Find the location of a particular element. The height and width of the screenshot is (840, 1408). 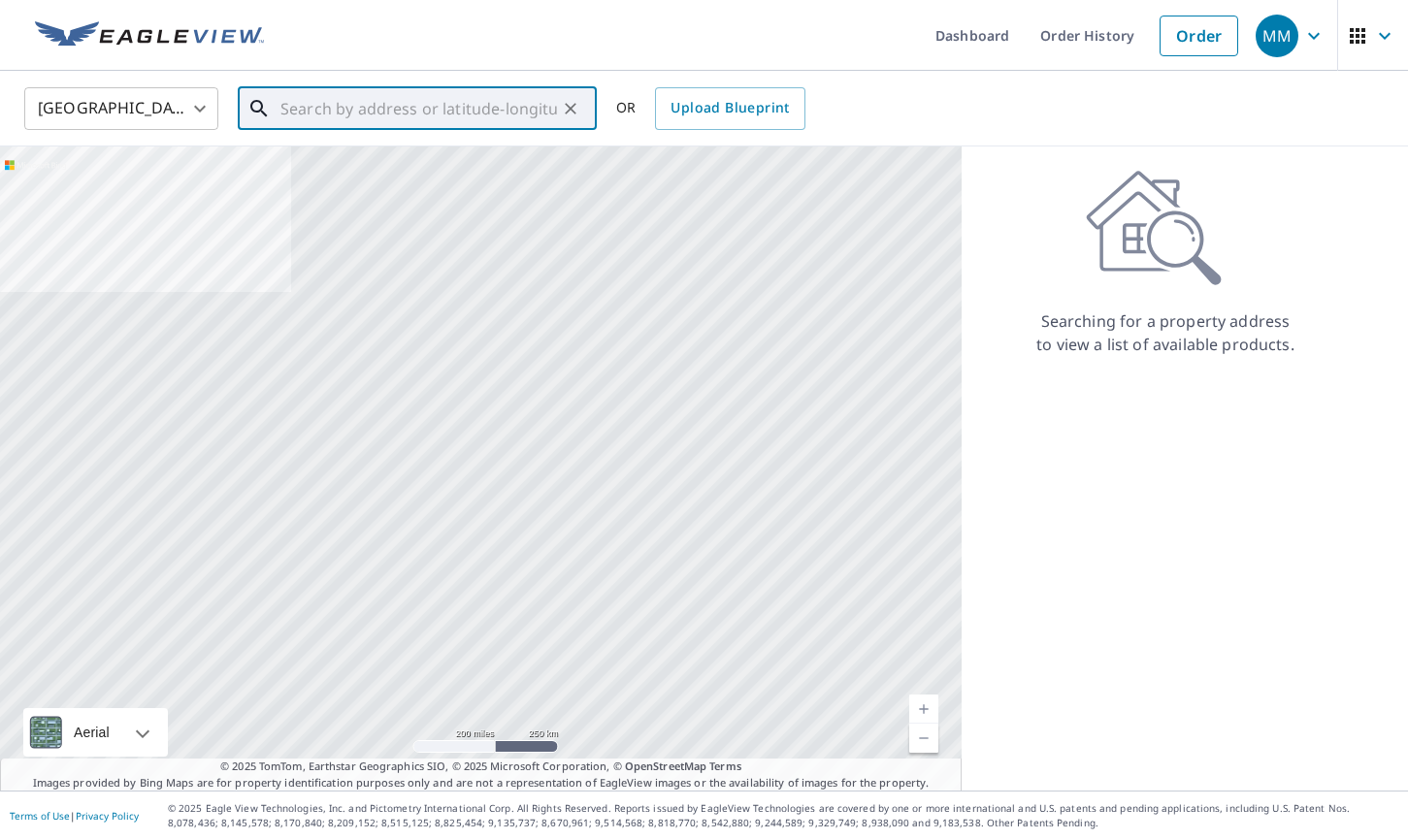

a: OpenStreetMap is located at coordinates (666, 765).